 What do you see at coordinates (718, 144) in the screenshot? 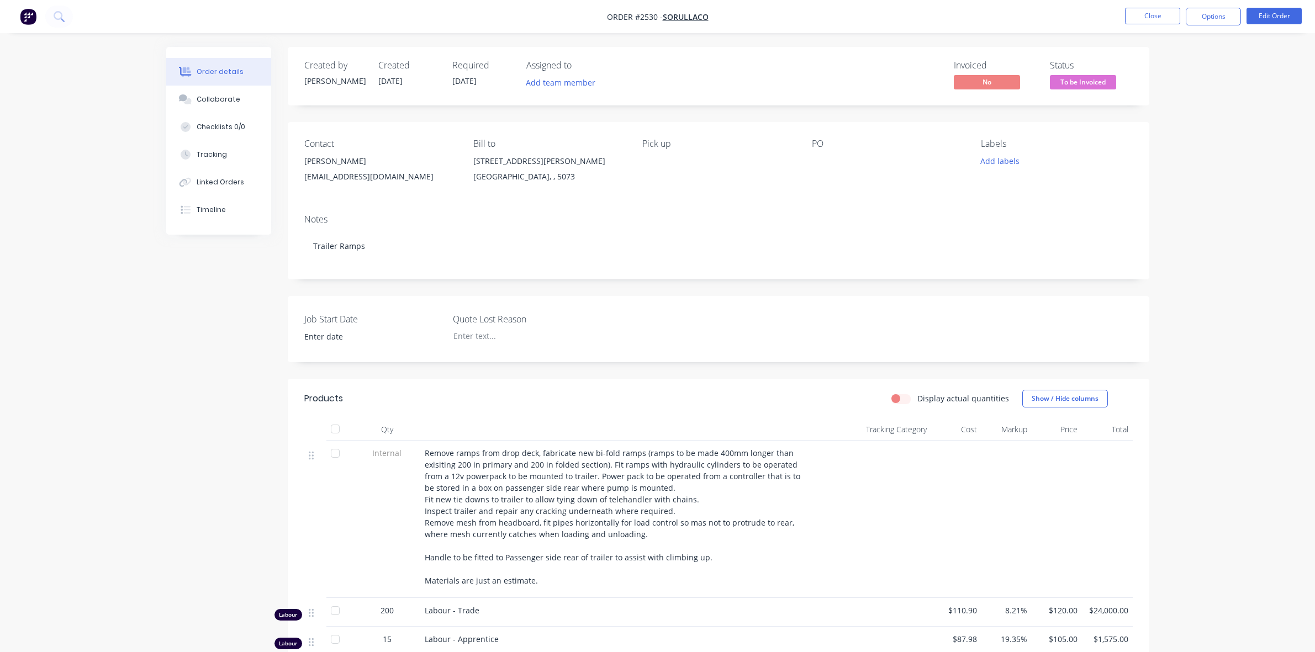
I see `div: Pick up` at bounding box center [718, 144].